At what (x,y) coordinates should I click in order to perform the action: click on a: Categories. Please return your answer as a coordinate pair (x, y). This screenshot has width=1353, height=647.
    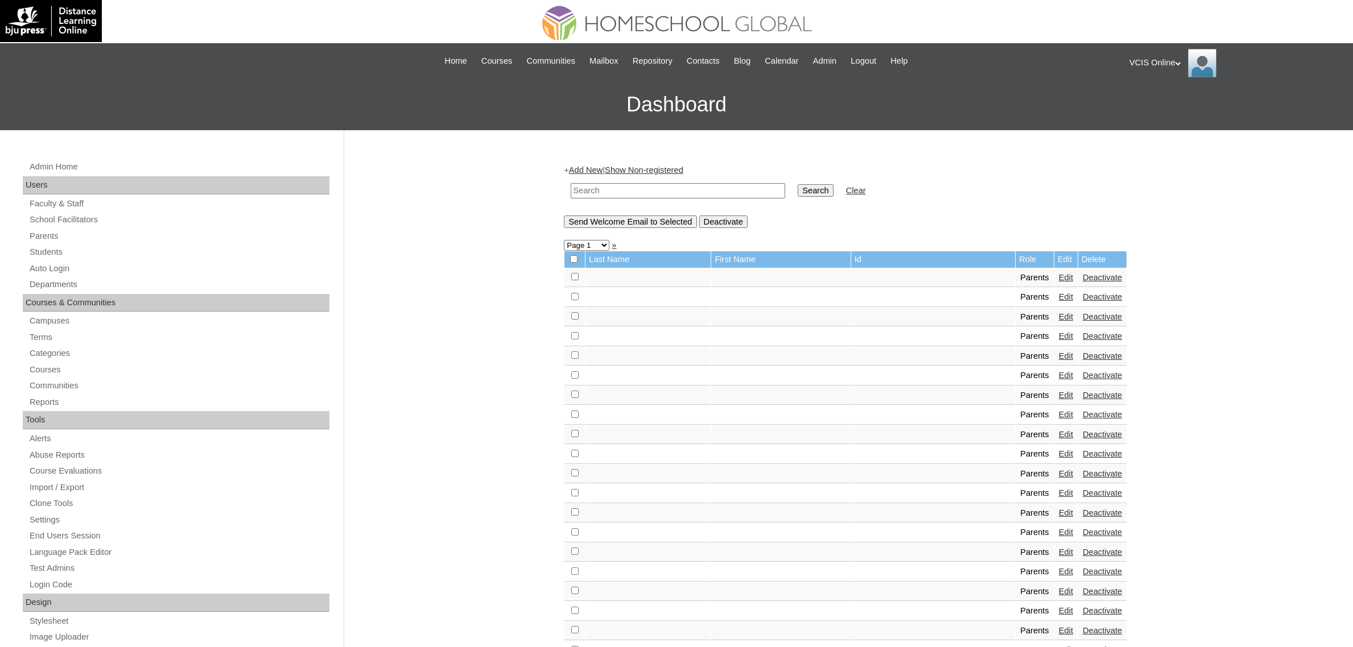
    Looking at the image, I should click on (179, 353).